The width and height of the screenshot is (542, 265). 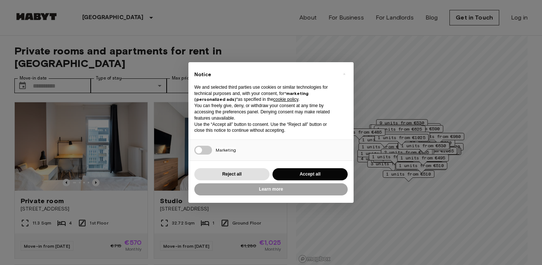 I want to click on p: We and selected third parties use cookies or similar technologies for technical purposes and, wit..., so click(x=265, y=94).